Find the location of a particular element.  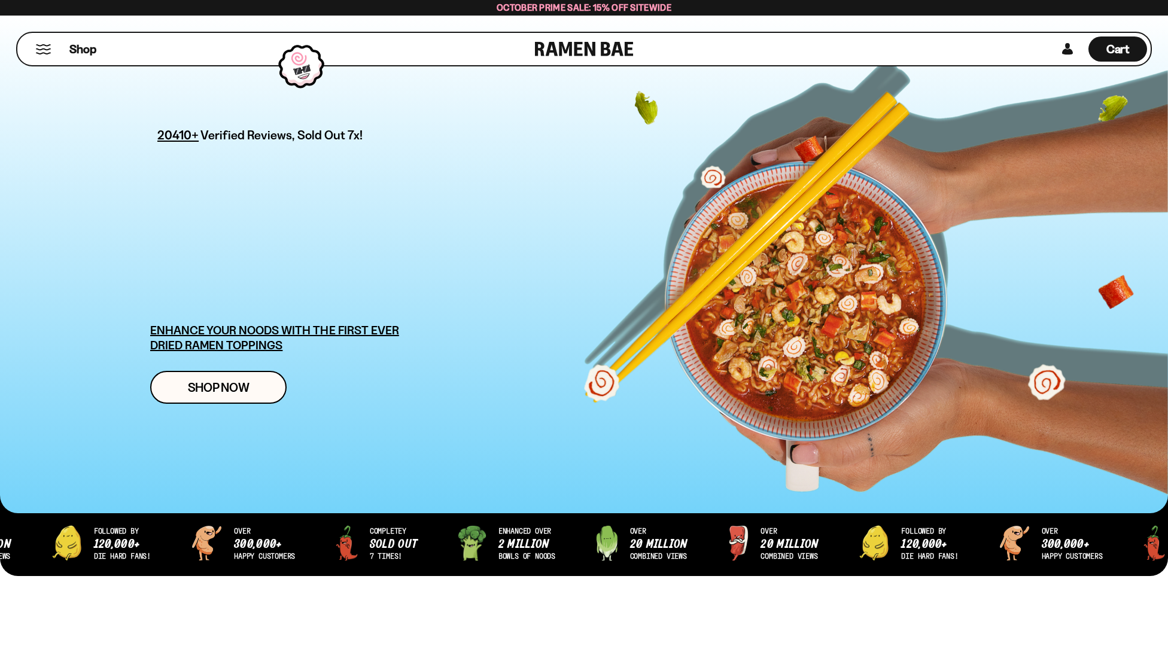

span: Cart is located at coordinates (1118, 49).